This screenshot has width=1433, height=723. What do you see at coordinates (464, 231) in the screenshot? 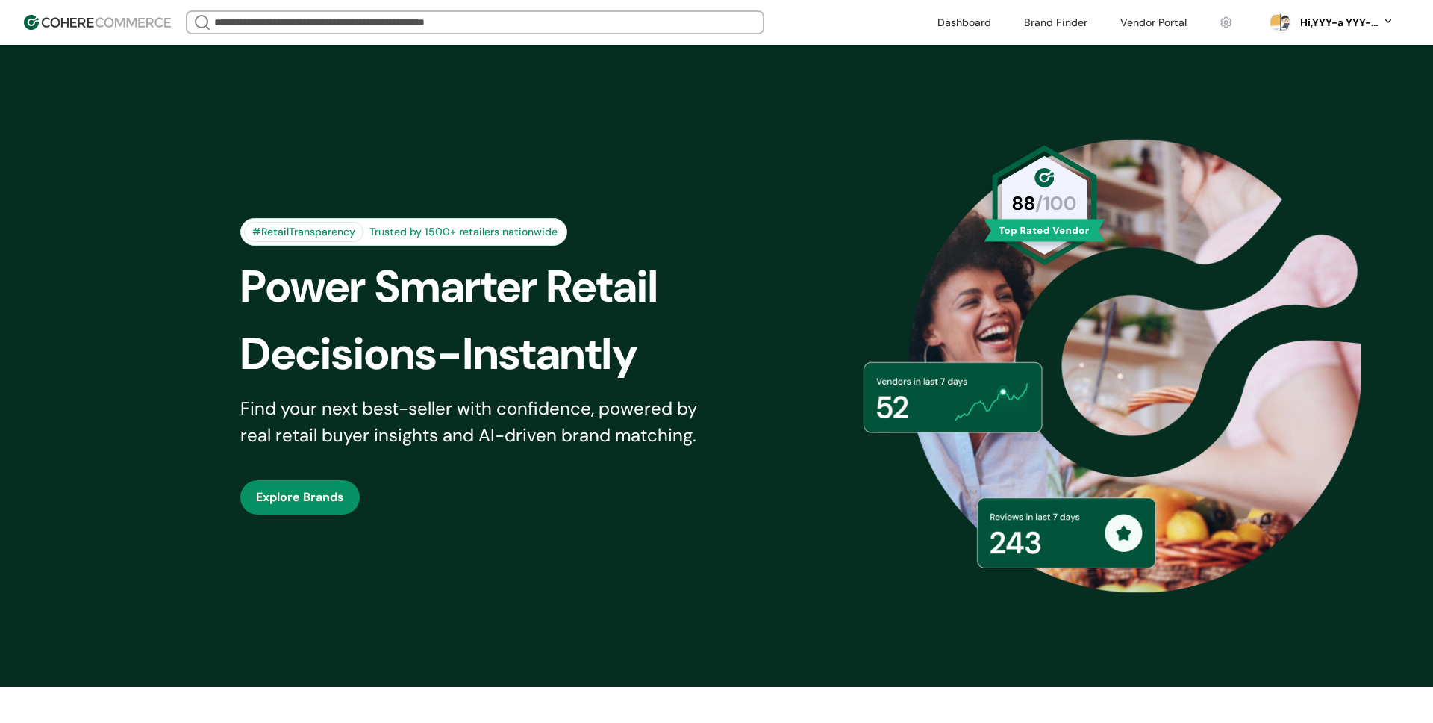
I see `div: Trusted by 1500+ retailers nationwide` at bounding box center [464, 231].